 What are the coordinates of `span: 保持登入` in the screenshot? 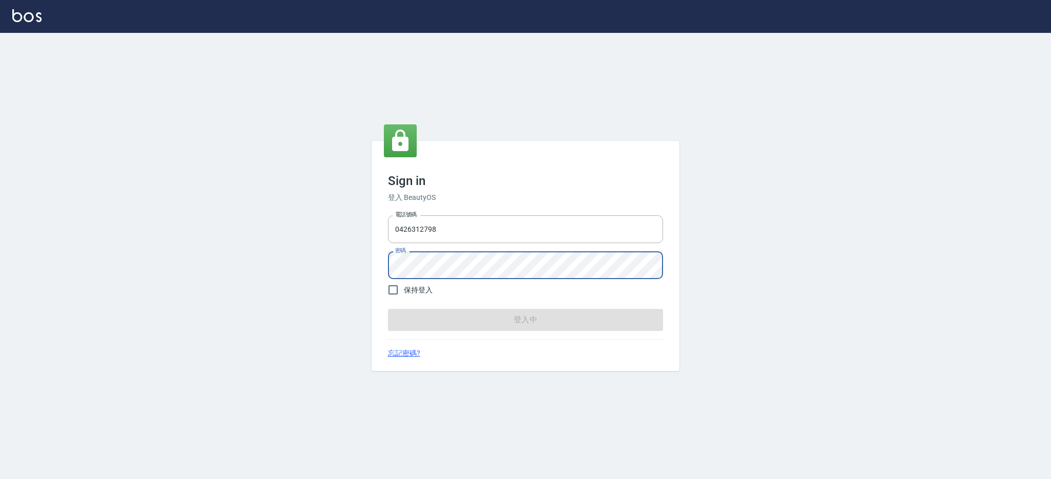 It's located at (418, 290).